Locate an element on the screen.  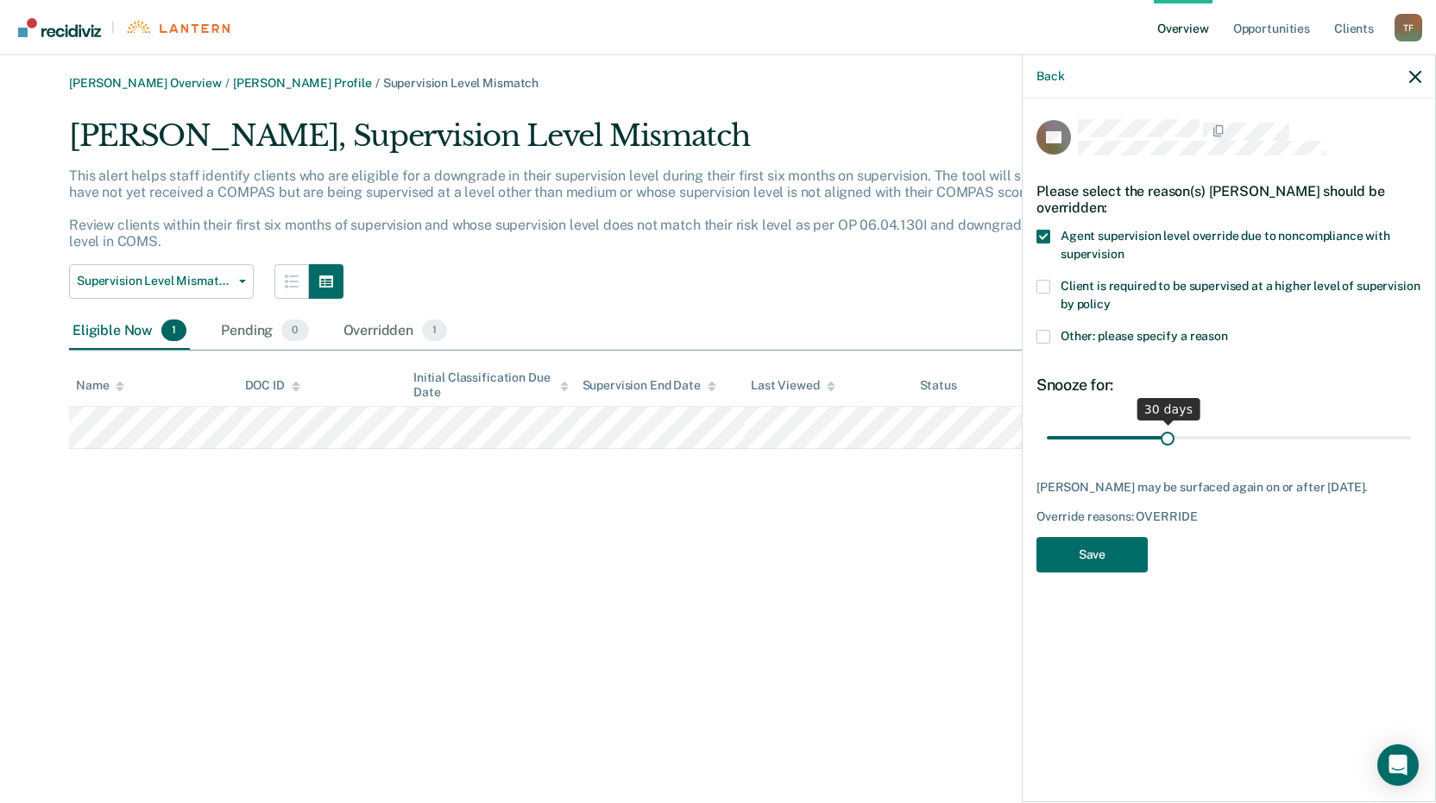
span: Client is required to be supervised at a higher level of supervision by policy is located at coordinates (1240, 294).